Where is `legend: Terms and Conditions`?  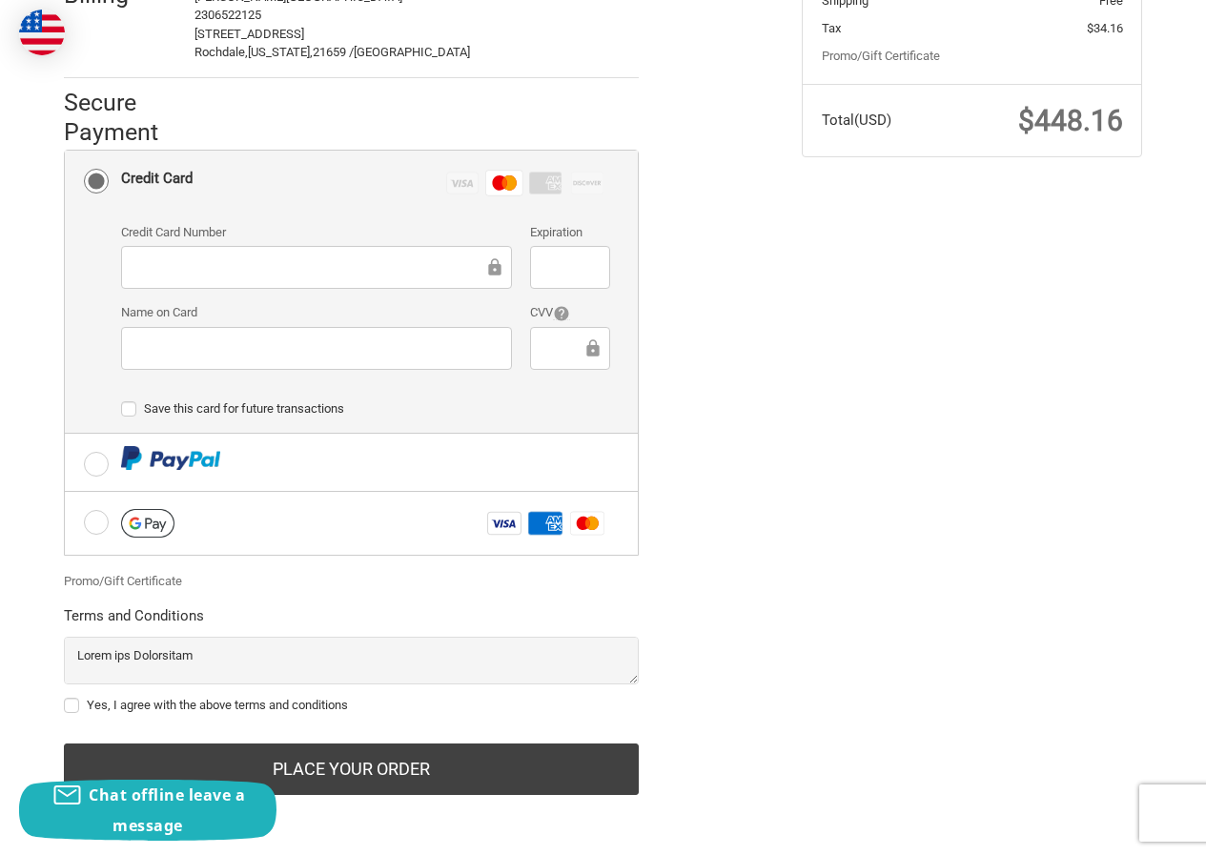 legend: Terms and Conditions is located at coordinates (133, 621).